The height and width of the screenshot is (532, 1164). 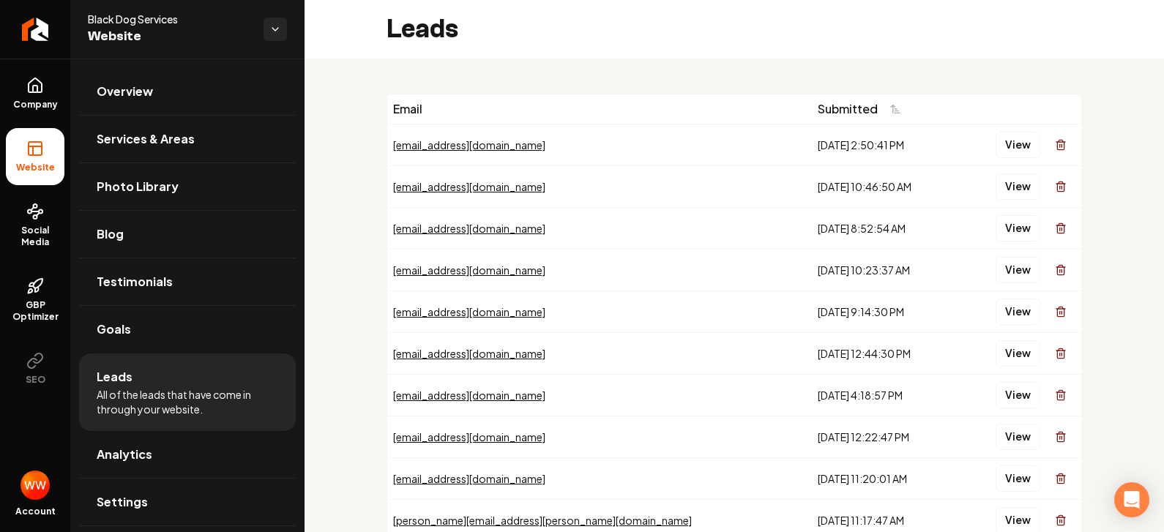 What do you see at coordinates (600, 109) in the screenshot?
I see `div: Email` at bounding box center [600, 109].